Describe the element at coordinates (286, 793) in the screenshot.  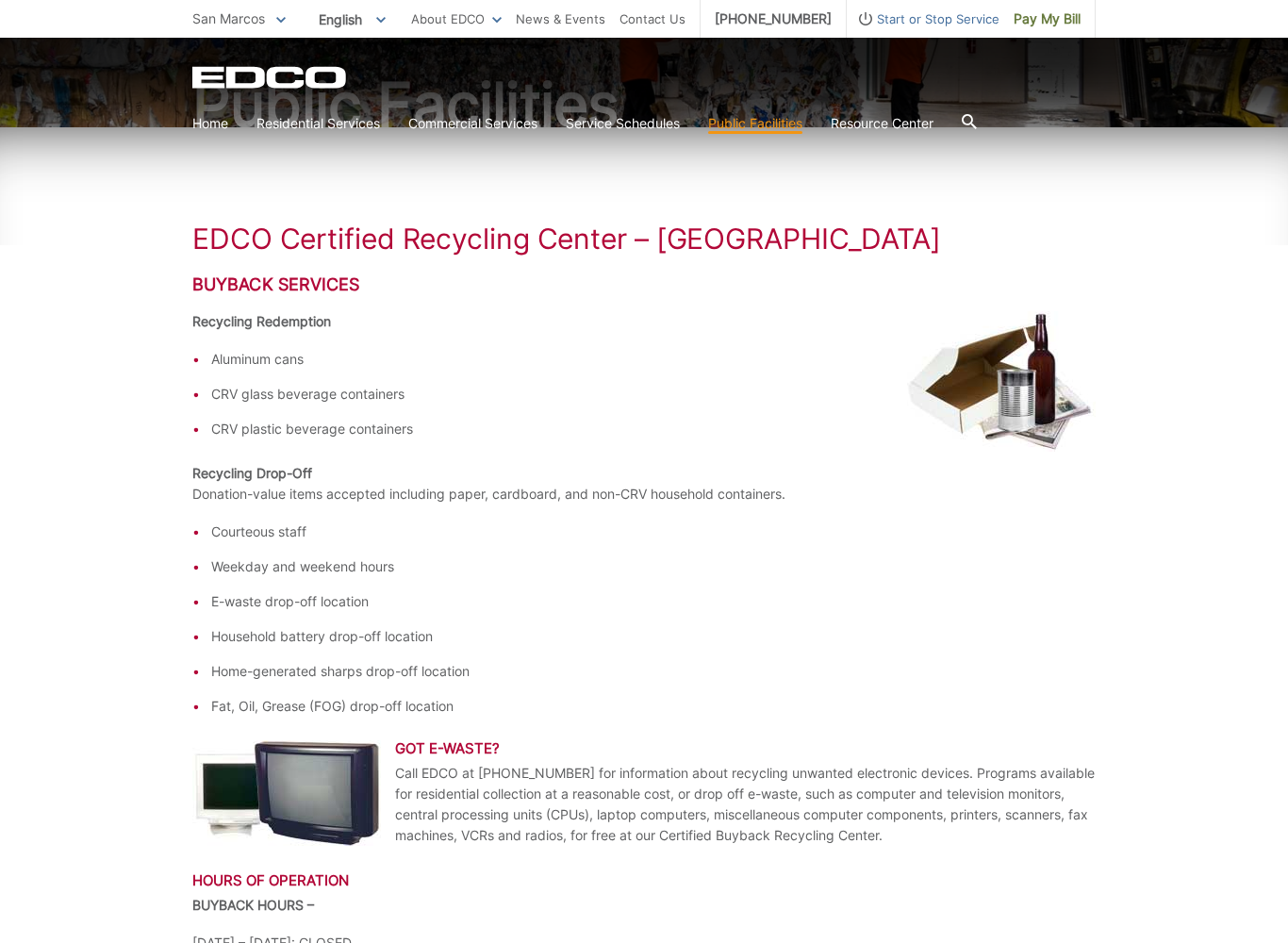
I see `img: TVs and computer monitors` at that location.